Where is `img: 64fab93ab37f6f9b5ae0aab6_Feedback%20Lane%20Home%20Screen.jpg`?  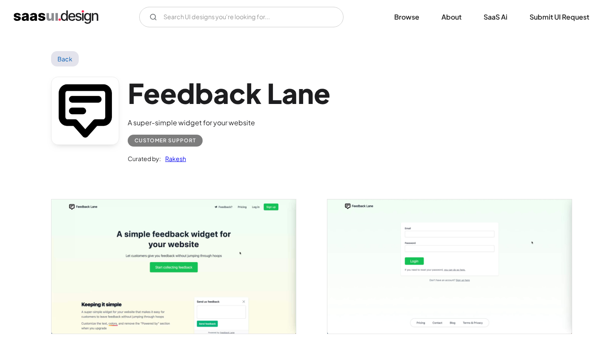
img: 64fab93ab37f6f9b5ae0aab6_Feedback%20Lane%20Home%20Screen.jpg is located at coordinates (174, 266).